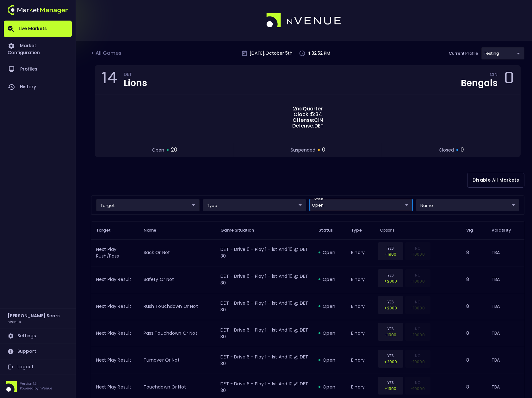 The image size is (532, 398). I want to click on span: open, so click(158, 150).